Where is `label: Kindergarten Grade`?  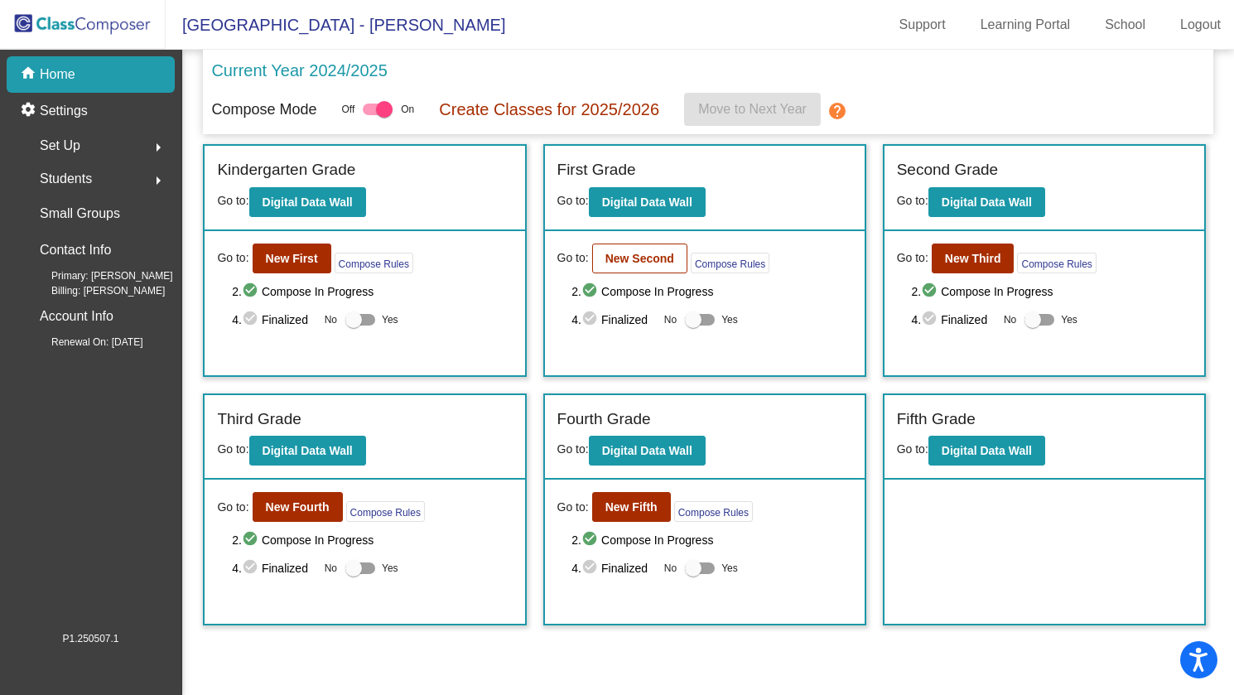 label: Kindergarten Grade is located at coordinates (286, 170).